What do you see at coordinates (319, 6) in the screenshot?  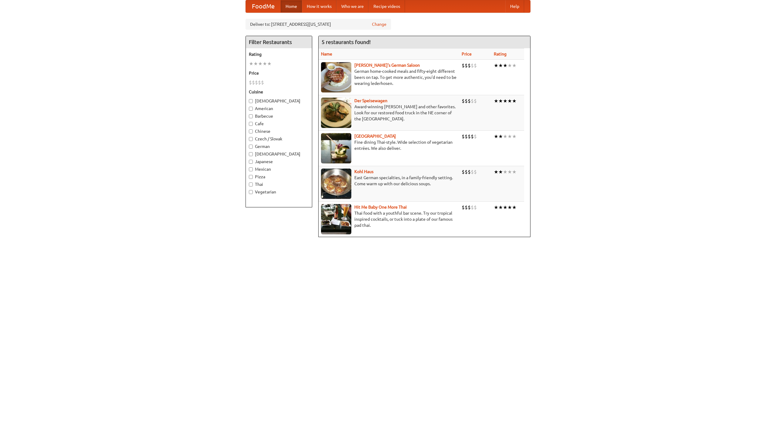 I see `a: How it works` at bounding box center [319, 6].